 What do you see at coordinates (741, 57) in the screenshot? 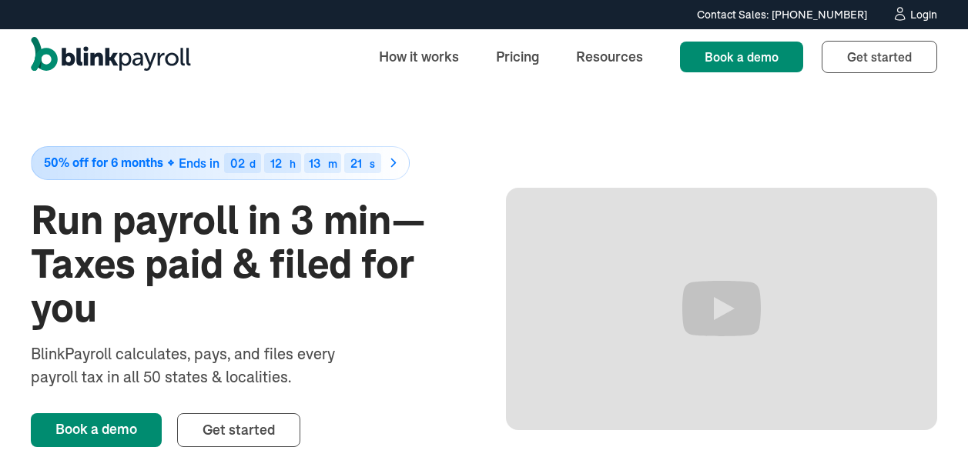
I see `span: Book a demo` at bounding box center [741, 57].